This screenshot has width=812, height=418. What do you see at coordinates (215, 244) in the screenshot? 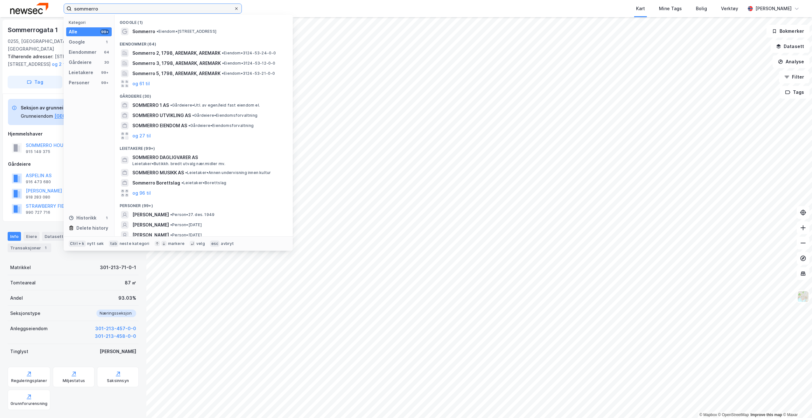
I see `div: esc` at bounding box center [215, 244].